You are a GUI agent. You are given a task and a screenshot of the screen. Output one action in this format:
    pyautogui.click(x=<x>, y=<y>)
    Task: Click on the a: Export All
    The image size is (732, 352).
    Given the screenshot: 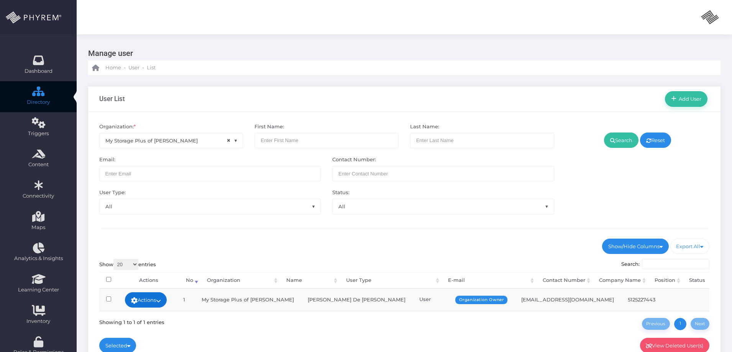 What is the action you would take?
    pyautogui.click(x=690, y=246)
    